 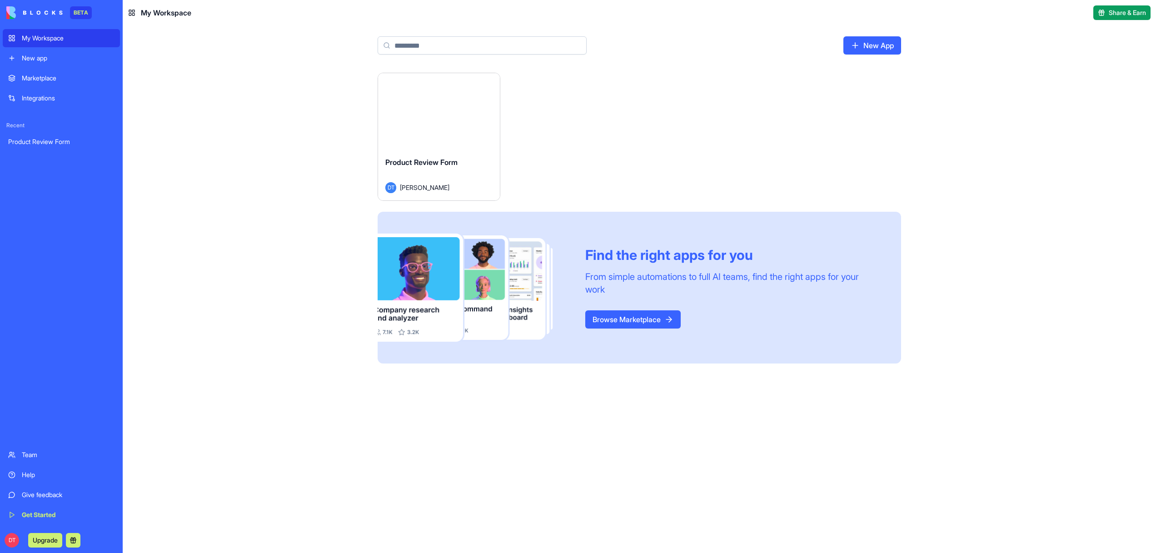 I want to click on a: Team, so click(x=61, y=455).